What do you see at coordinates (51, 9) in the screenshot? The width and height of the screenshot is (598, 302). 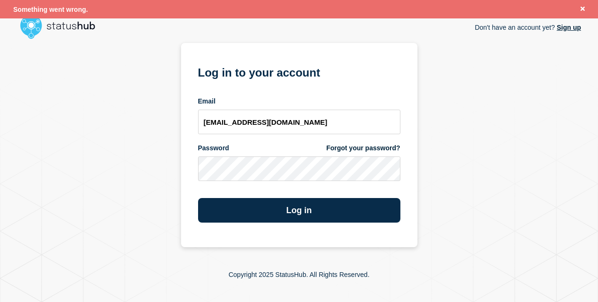 I see `span: Something went wrong.` at bounding box center [51, 9].